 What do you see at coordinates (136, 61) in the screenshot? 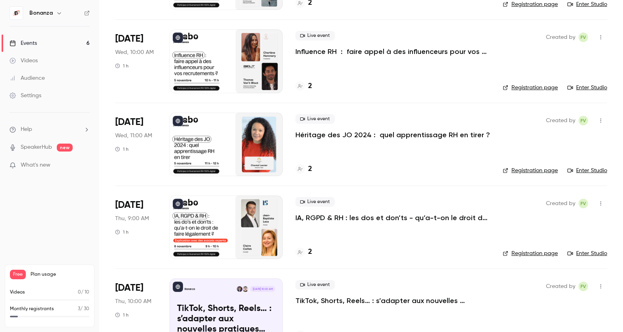
I see `div: Nov 5 Wed, 10:00 AM (Europe/Paris)` at bounding box center [136, 61].